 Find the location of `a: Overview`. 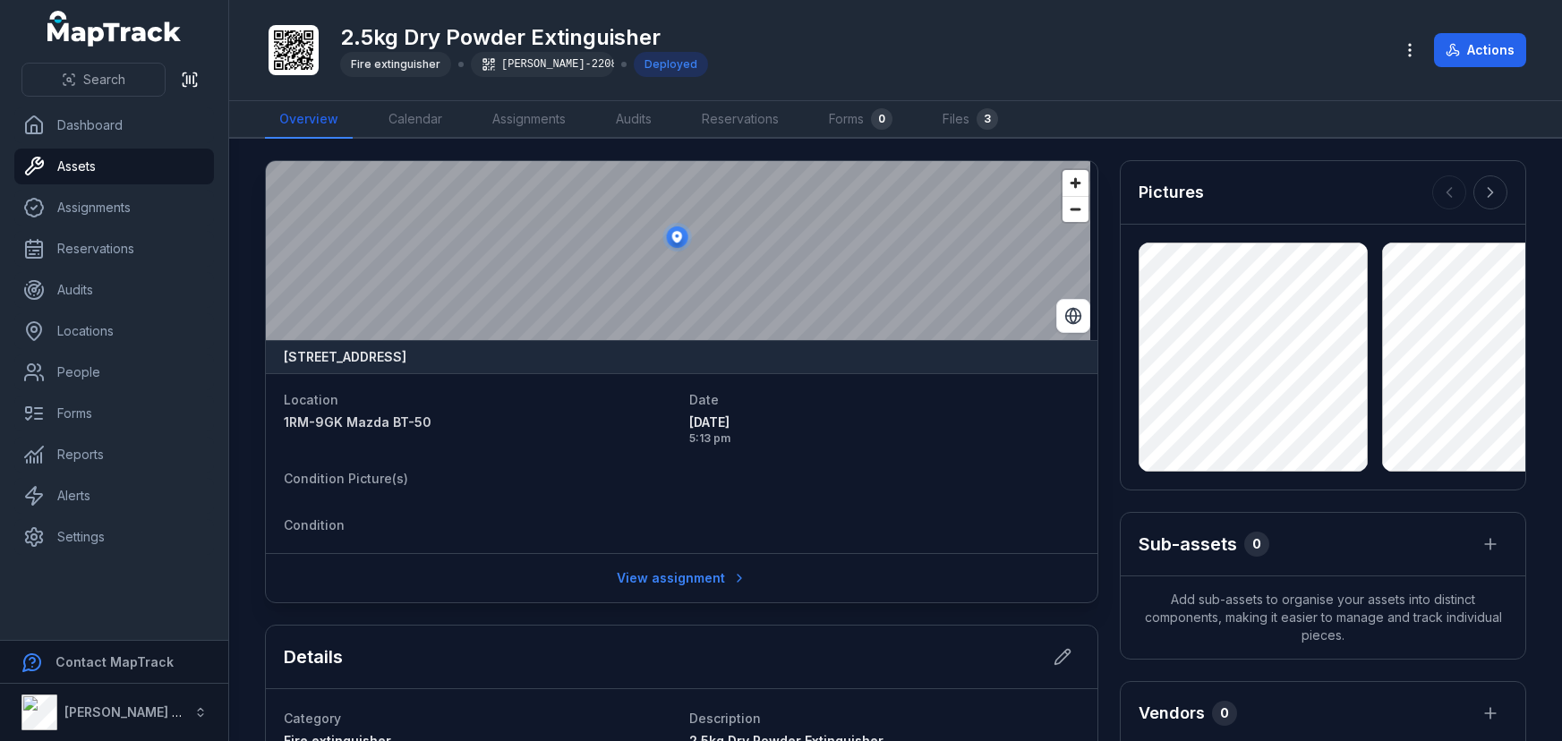

a: Overview is located at coordinates (309, 120).